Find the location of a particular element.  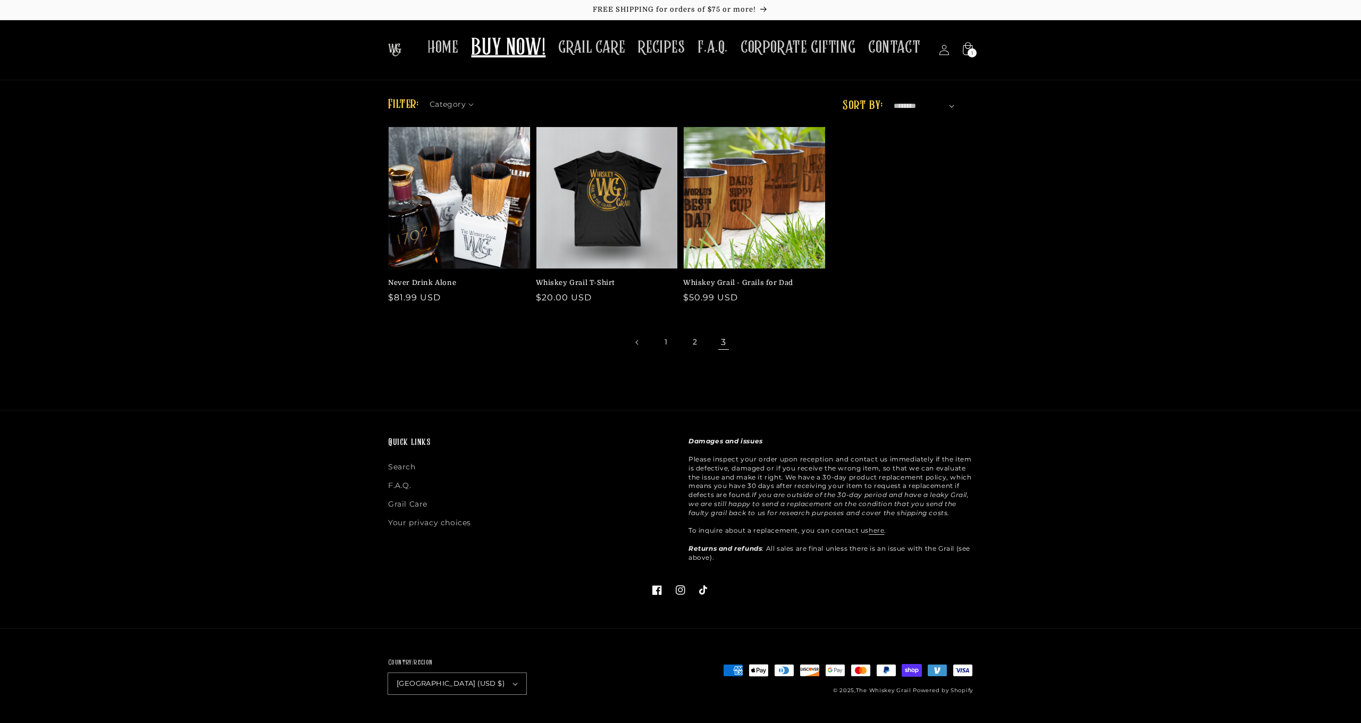

a: Powered by Shopify is located at coordinates (943, 690).